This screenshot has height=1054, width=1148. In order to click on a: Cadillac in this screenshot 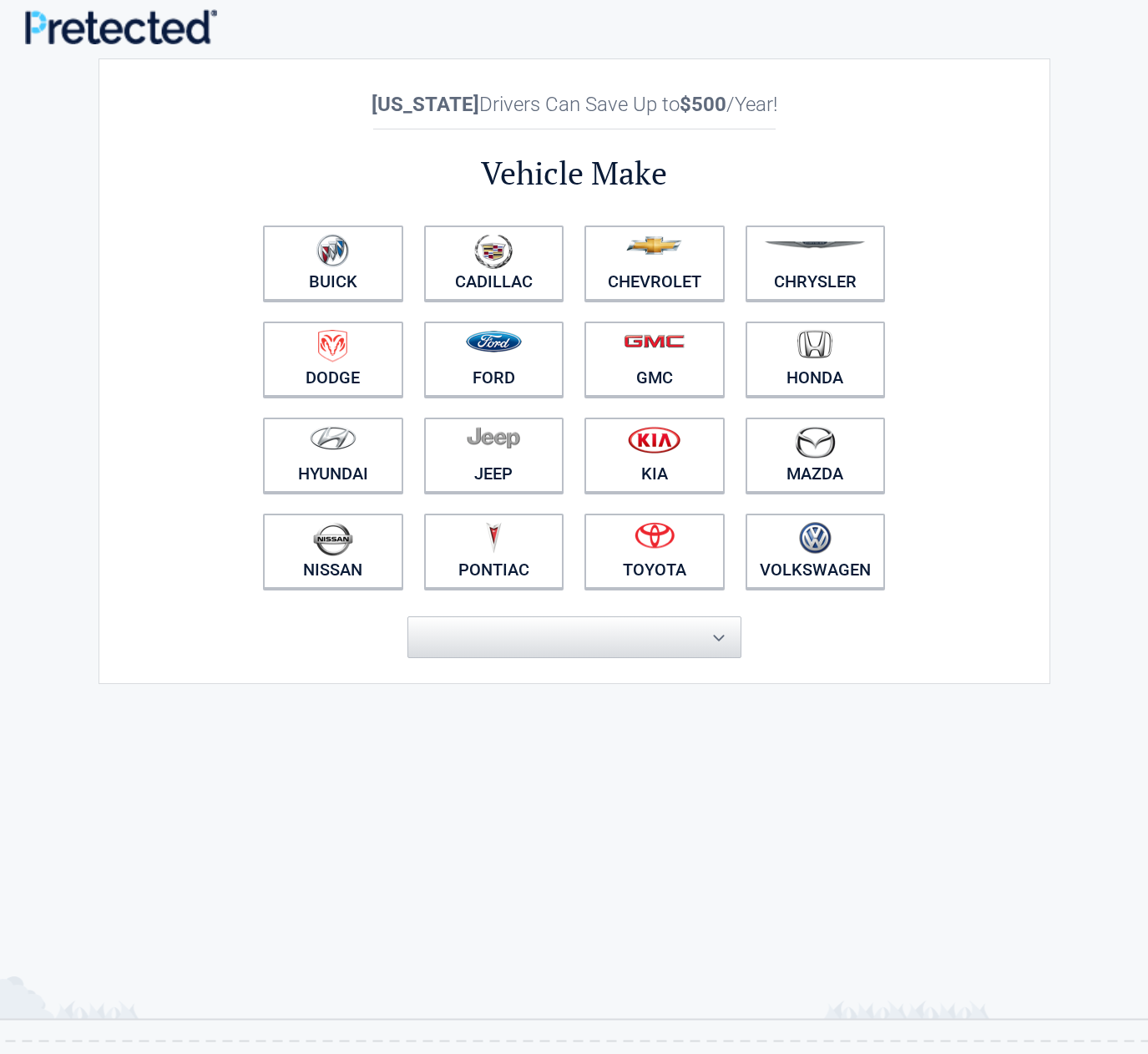, I will do `click(494, 263)`.